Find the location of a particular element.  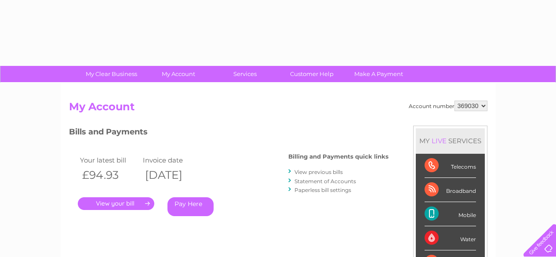

h3: Bills and Payments is located at coordinates (229, 133).